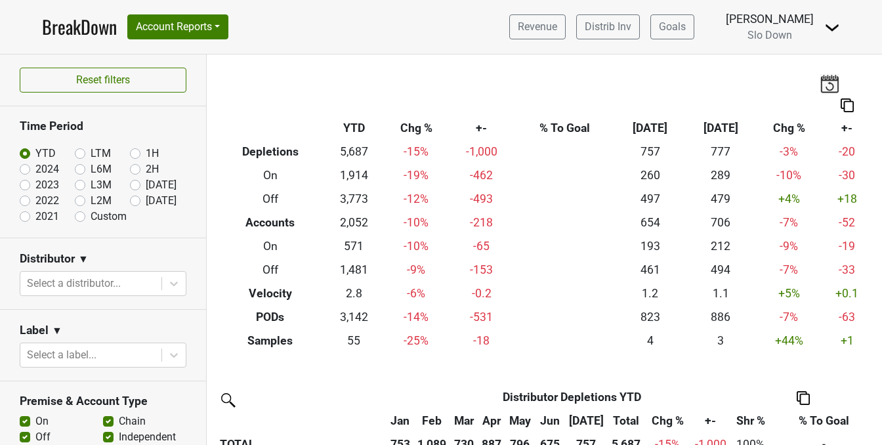  What do you see at coordinates (354, 293) in the screenshot?
I see `td: 2.8` at bounding box center [354, 293].